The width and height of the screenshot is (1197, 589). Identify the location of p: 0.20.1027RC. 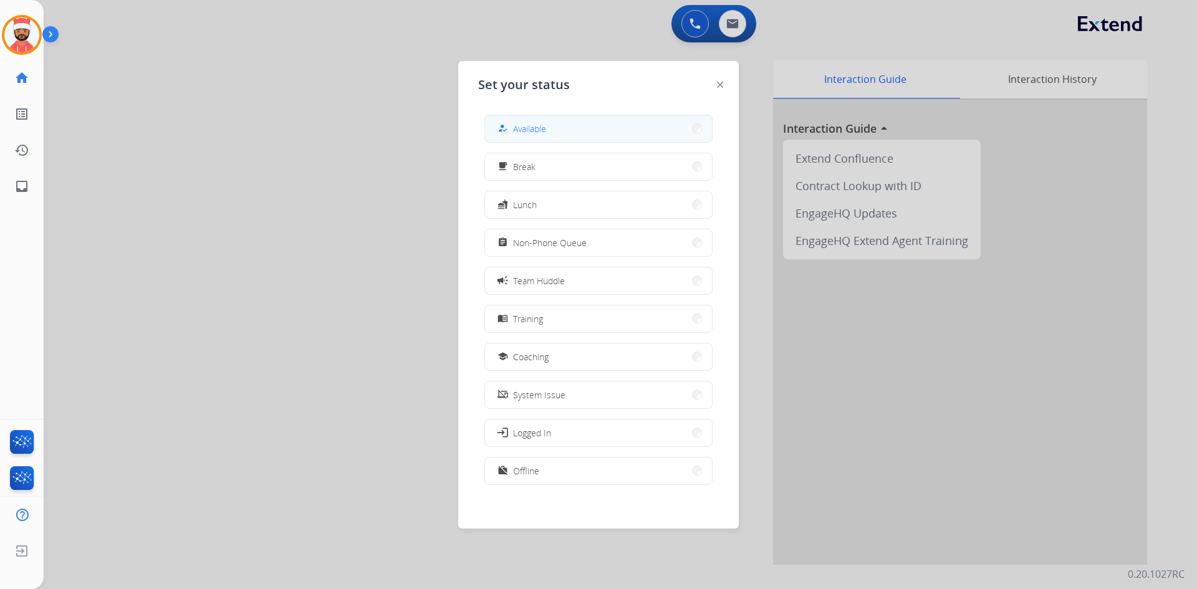
(1156, 574).